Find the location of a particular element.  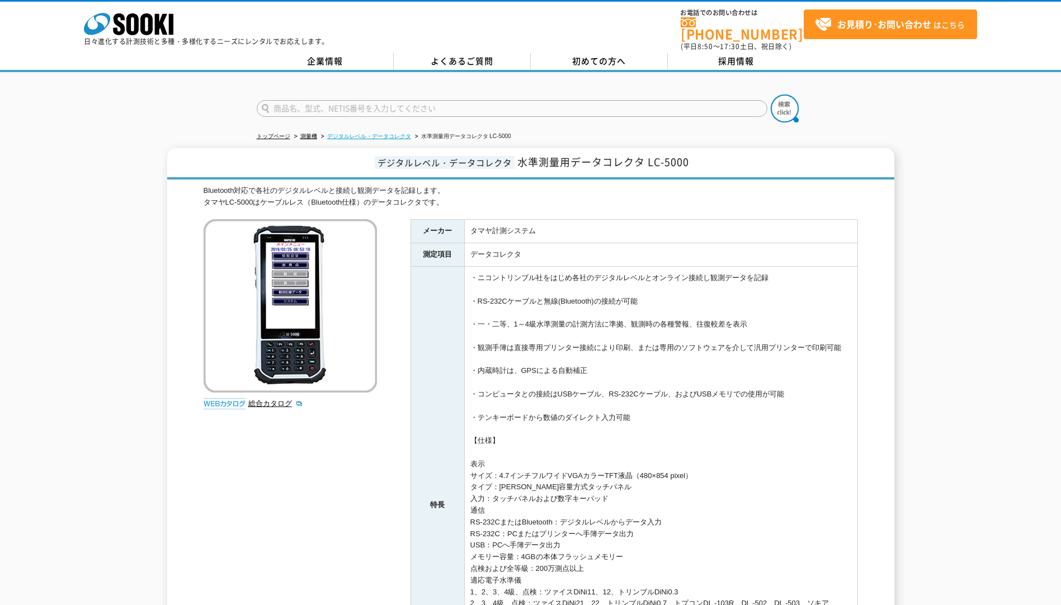

img: 水準測量用データコレクタ LC-5000 is located at coordinates (290, 306).